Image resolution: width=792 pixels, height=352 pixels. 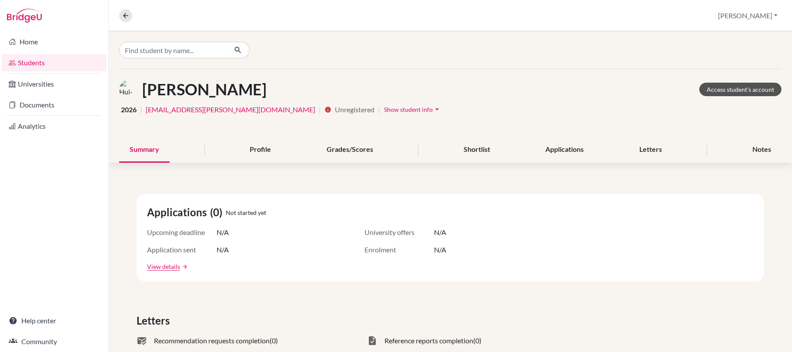 What do you see at coordinates (54, 321) in the screenshot?
I see `a: Help center` at bounding box center [54, 321].